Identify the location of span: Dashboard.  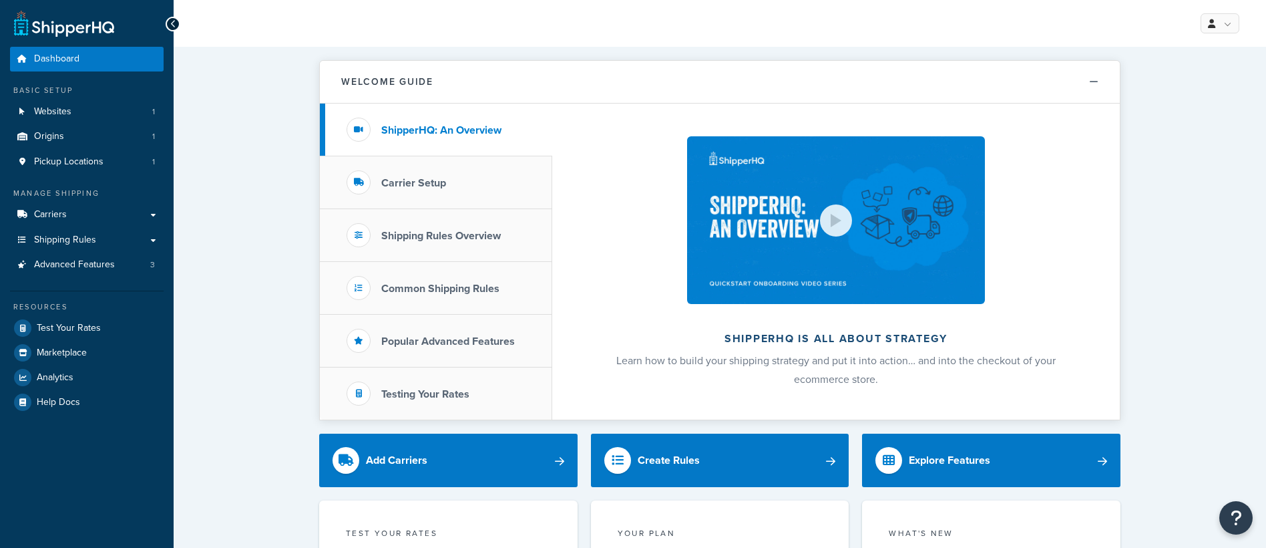
(57, 59).